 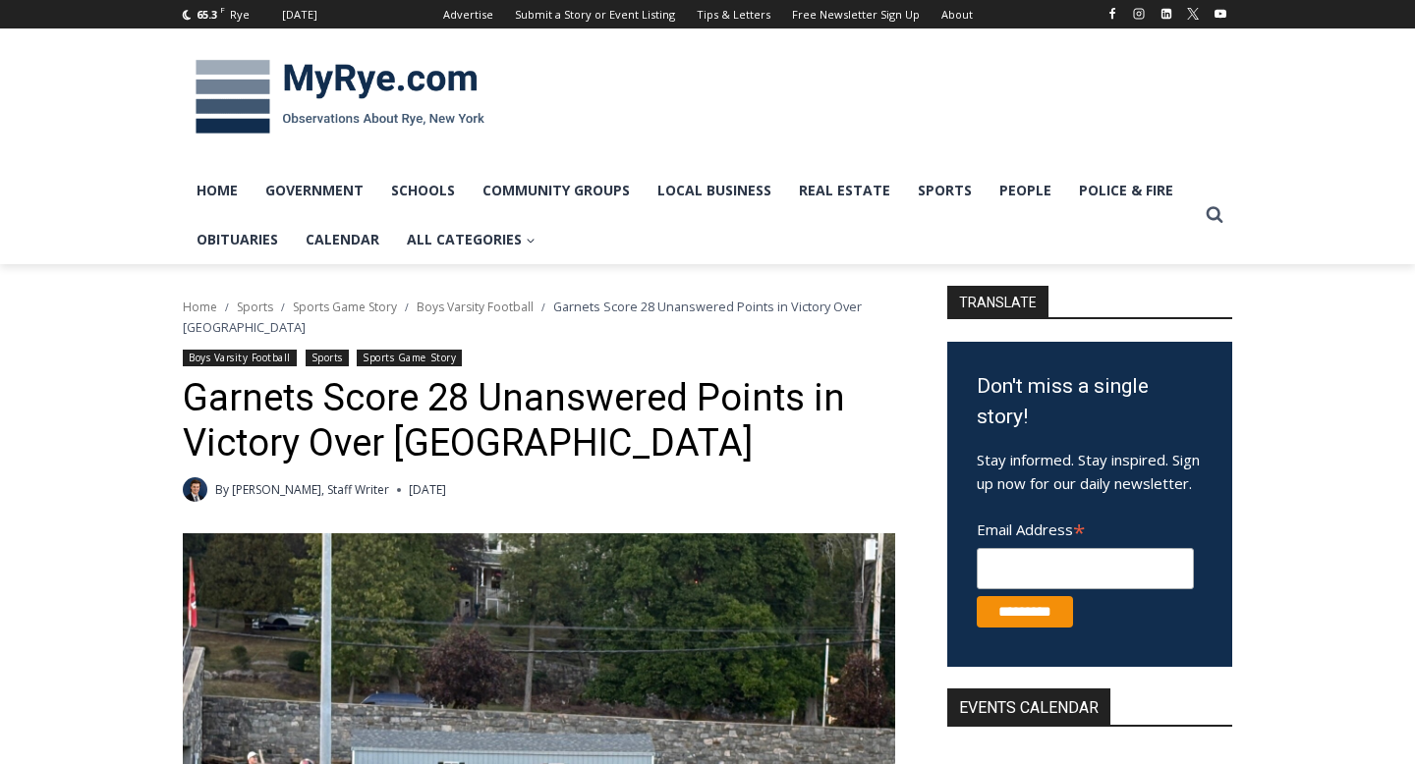 I want to click on a: People, so click(x=1025, y=191).